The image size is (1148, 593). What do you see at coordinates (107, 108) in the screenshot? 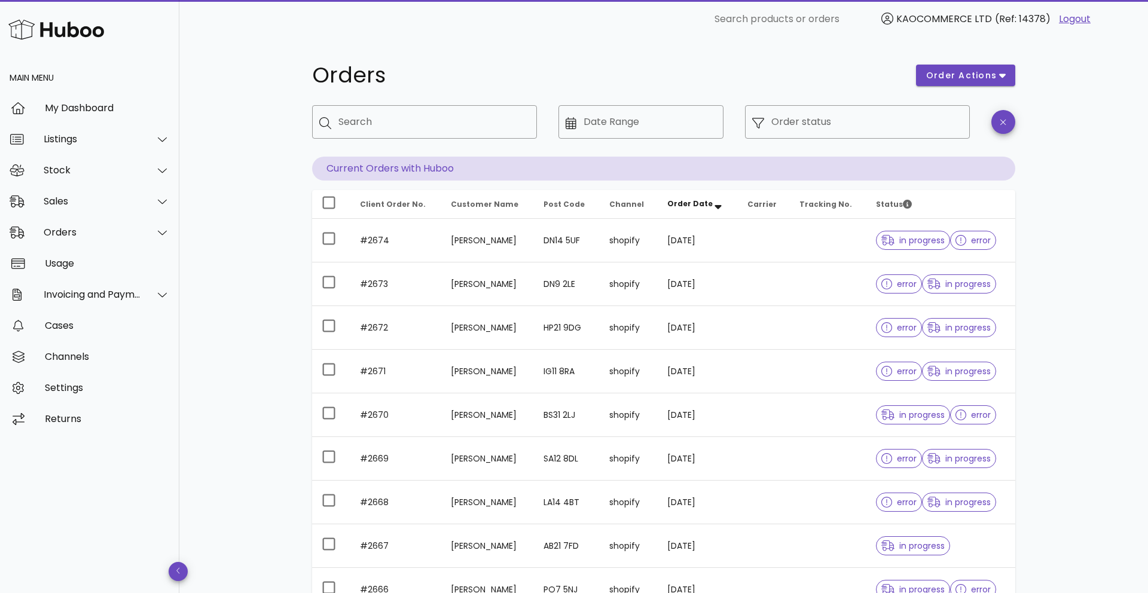
I see `div: My Dashboard` at bounding box center [107, 108].